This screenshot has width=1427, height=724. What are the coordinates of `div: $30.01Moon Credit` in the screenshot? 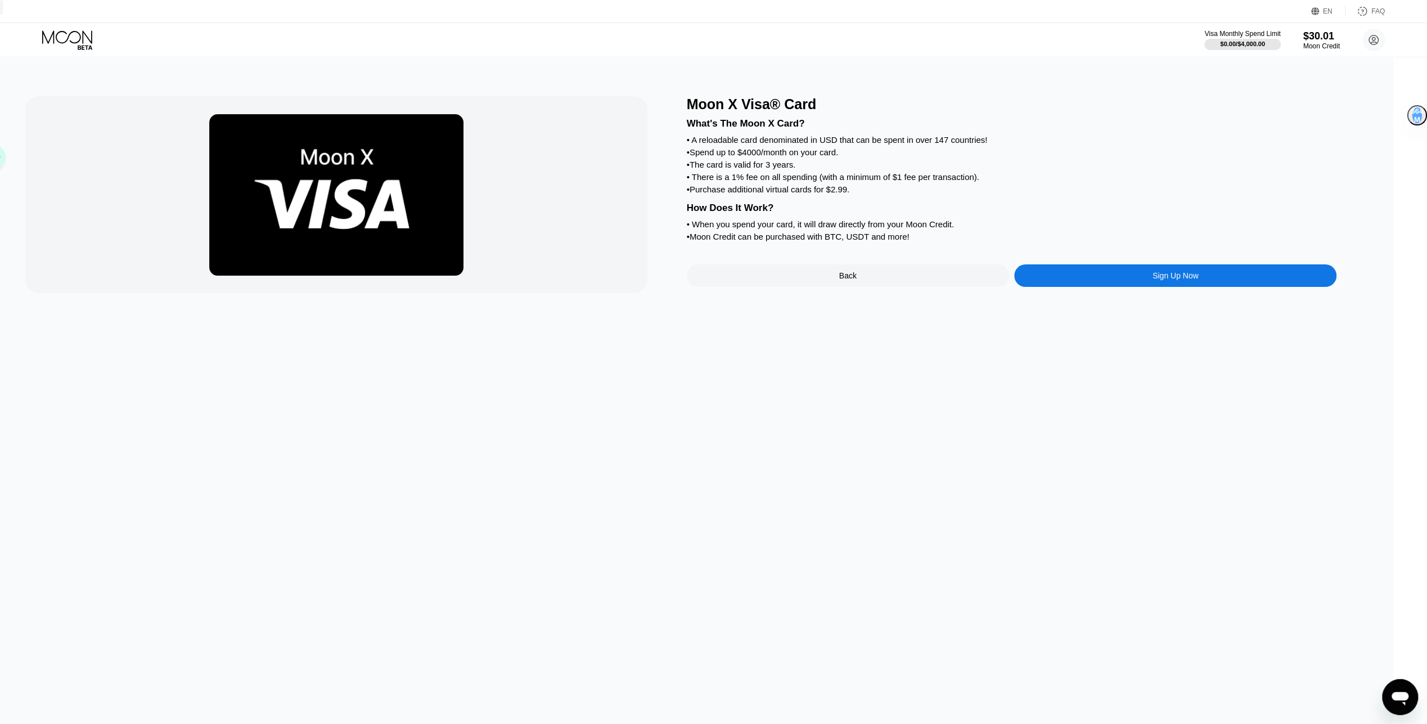 It's located at (1321, 40).